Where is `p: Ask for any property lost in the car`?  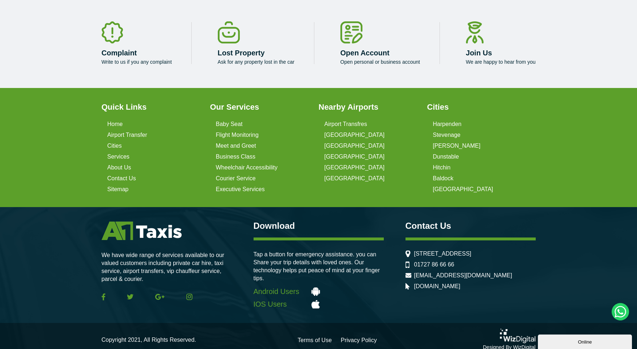
p: Ask for any property lost in the car is located at coordinates (256, 62).